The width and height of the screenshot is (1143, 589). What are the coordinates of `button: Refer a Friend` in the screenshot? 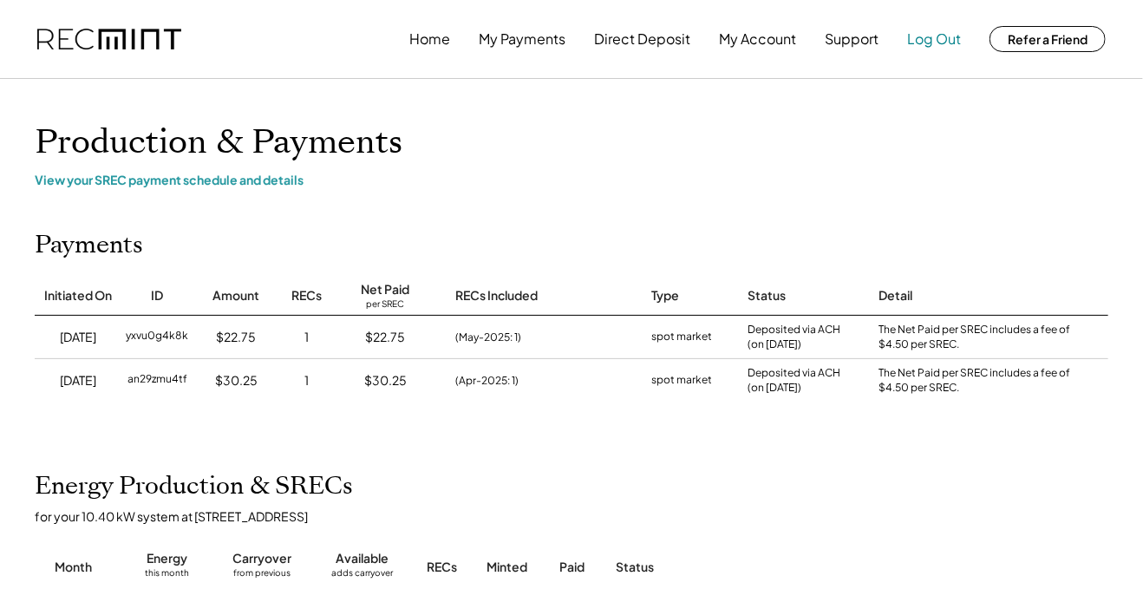 It's located at (1047, 39).